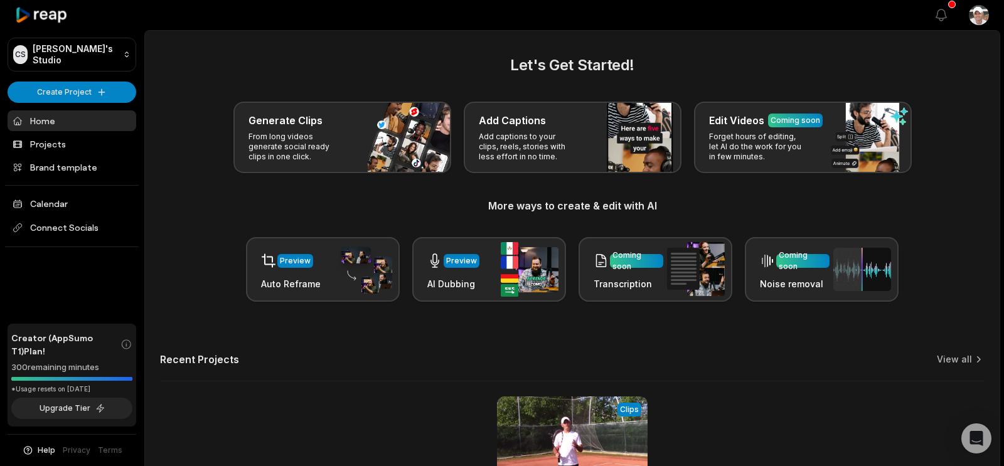 This screenshot has width=1004, height=466. What do you see at coordinates (66, 344) in the screenshot?
I see `span: Creator (AppSumo T1) Plan!` at bounding box center [66, 344].